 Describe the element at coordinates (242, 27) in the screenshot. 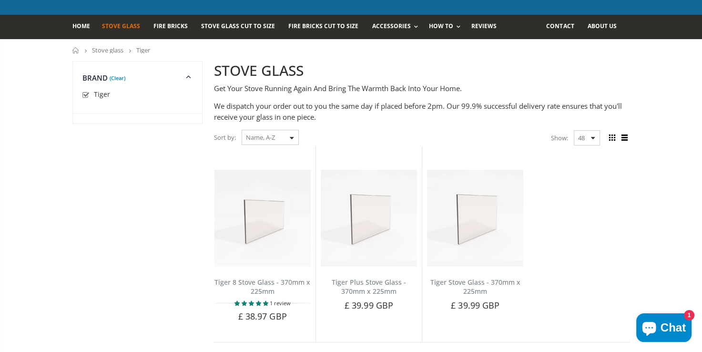

I see `a: Stove Glass Cut To Size` at that location.